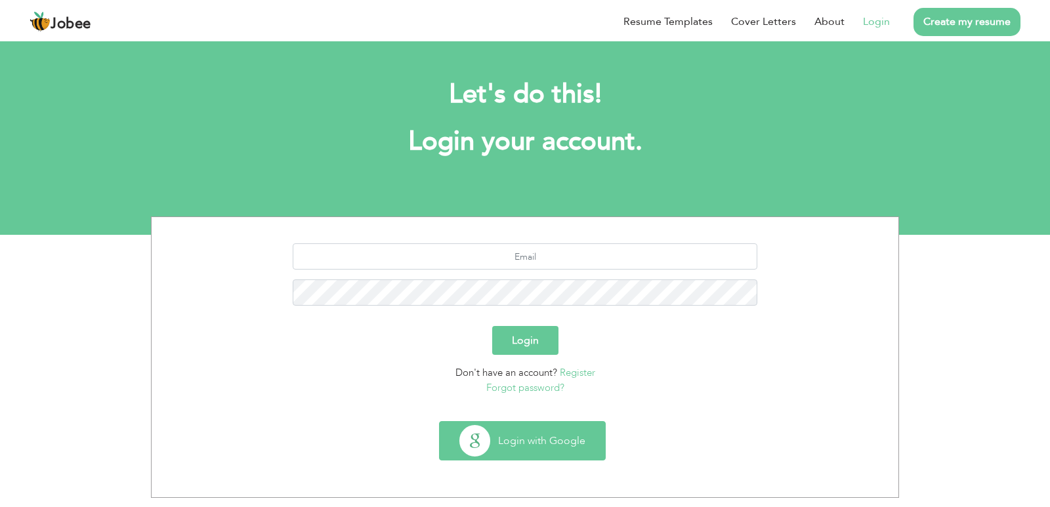 The image size is (1050, 507). Describe the element at coordinates (577, 373) in the screenshot. I see `a: Register` at that location.